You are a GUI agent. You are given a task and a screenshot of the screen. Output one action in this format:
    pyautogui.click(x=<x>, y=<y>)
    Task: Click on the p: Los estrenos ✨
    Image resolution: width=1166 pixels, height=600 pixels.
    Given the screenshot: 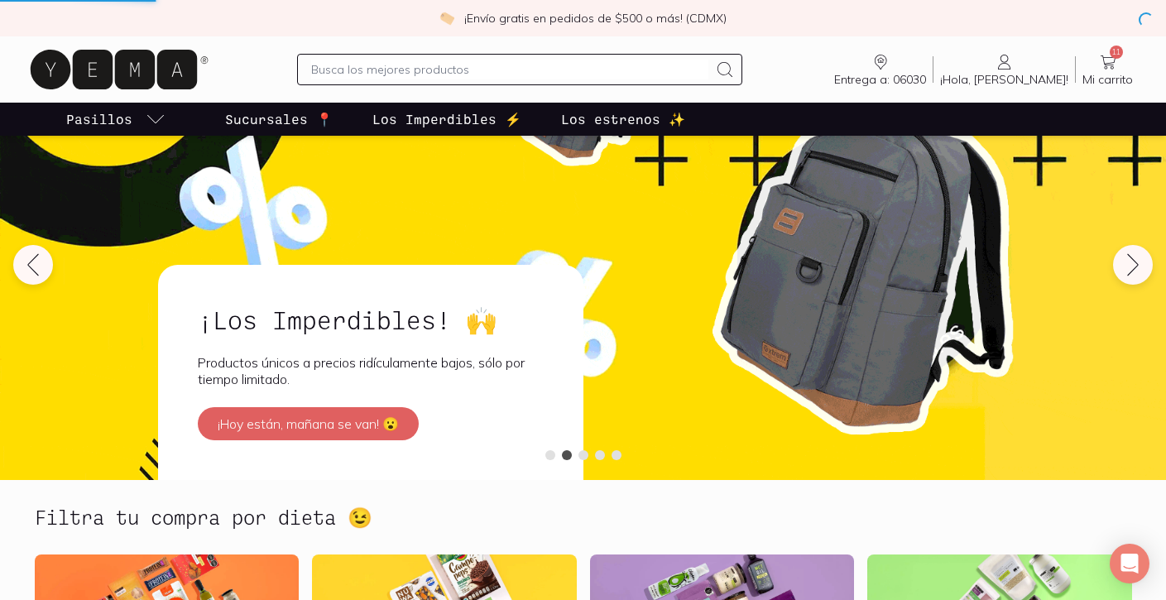 What is the action you would take?
    pyautogui.click(x=623, y=119)
    